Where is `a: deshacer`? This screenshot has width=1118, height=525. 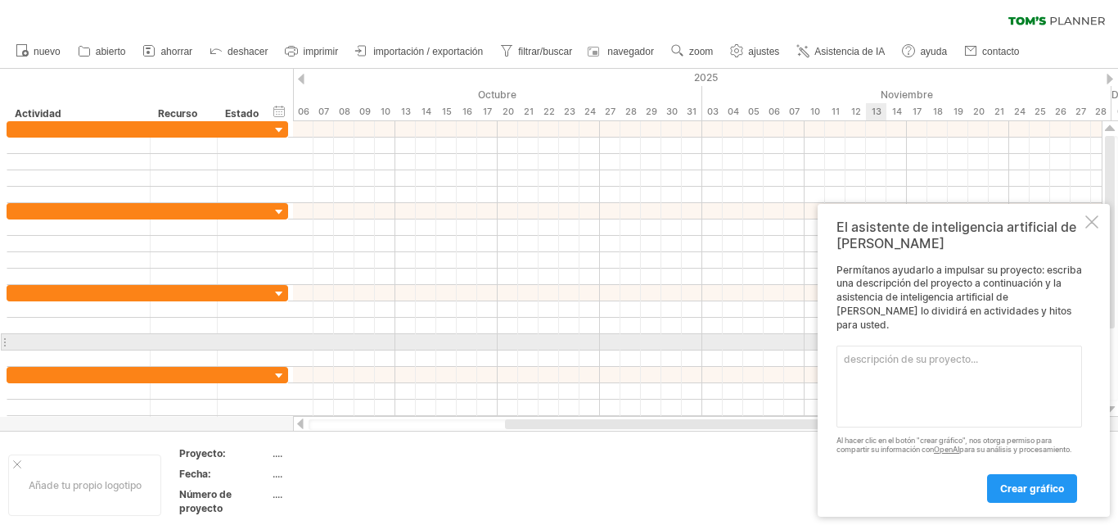
a: deshacer is located at coordinates (239, 52).